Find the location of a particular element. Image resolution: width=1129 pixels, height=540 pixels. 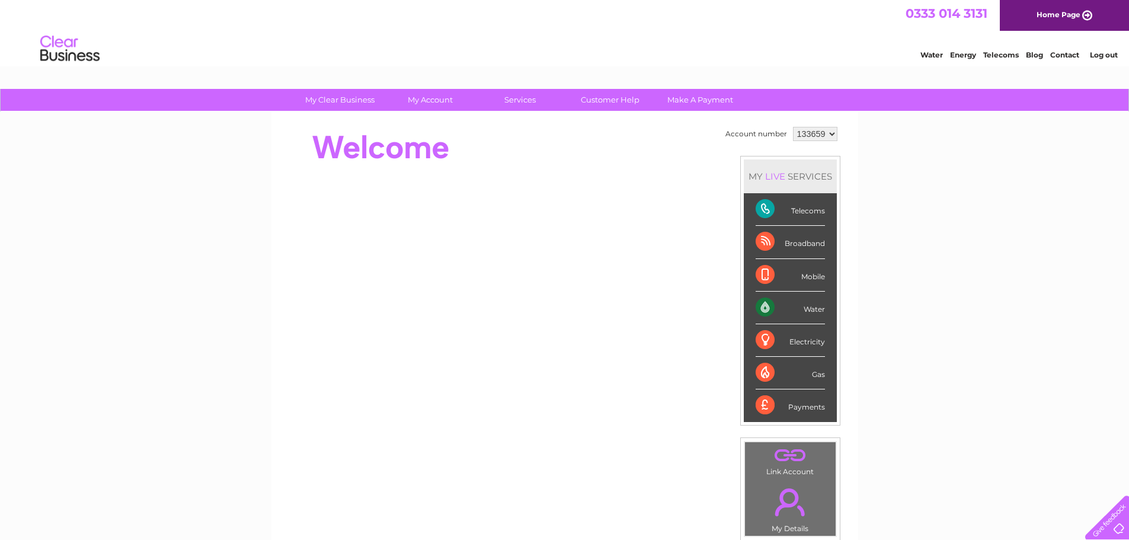

a: Customer Help is located at coordinates (610, 100).